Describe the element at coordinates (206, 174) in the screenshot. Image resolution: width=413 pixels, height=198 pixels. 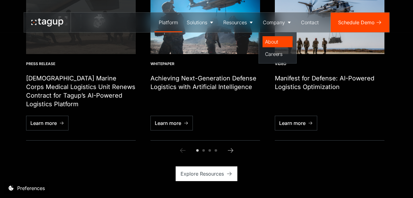
I see `a: Explore Resources` at that location.